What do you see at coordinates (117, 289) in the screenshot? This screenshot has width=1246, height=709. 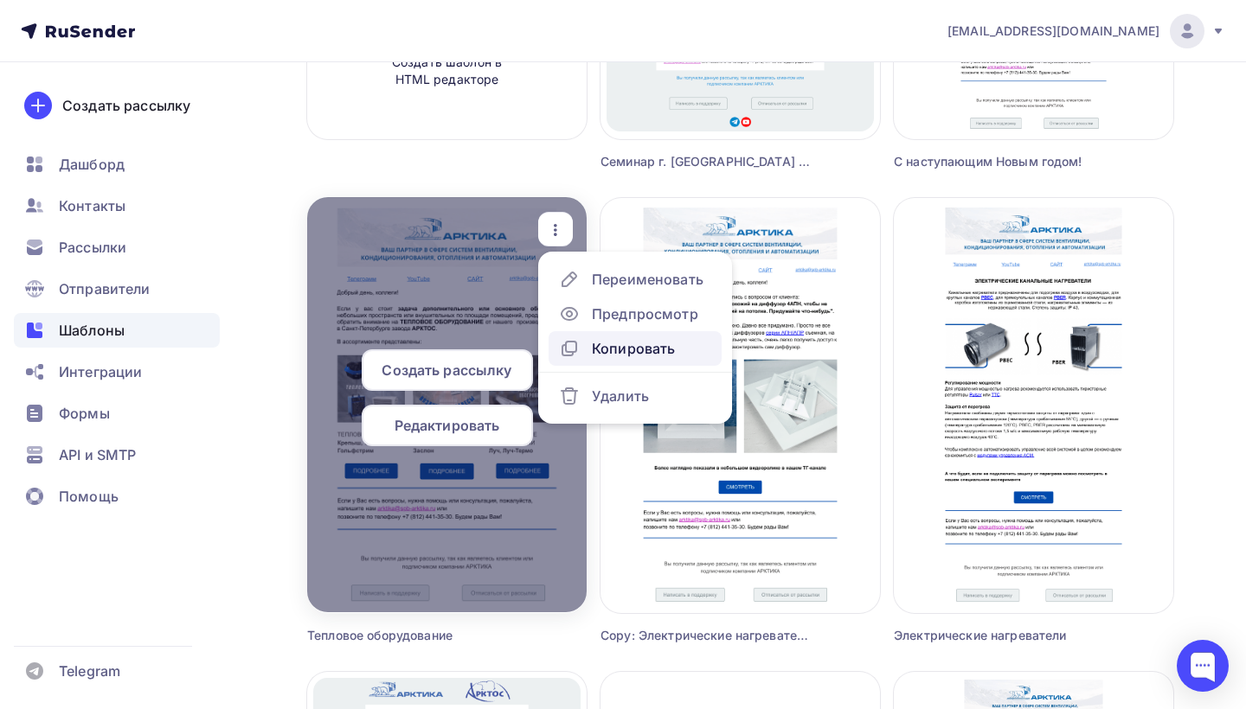 I see `a: Отправители` at bounding box center [117, 289].